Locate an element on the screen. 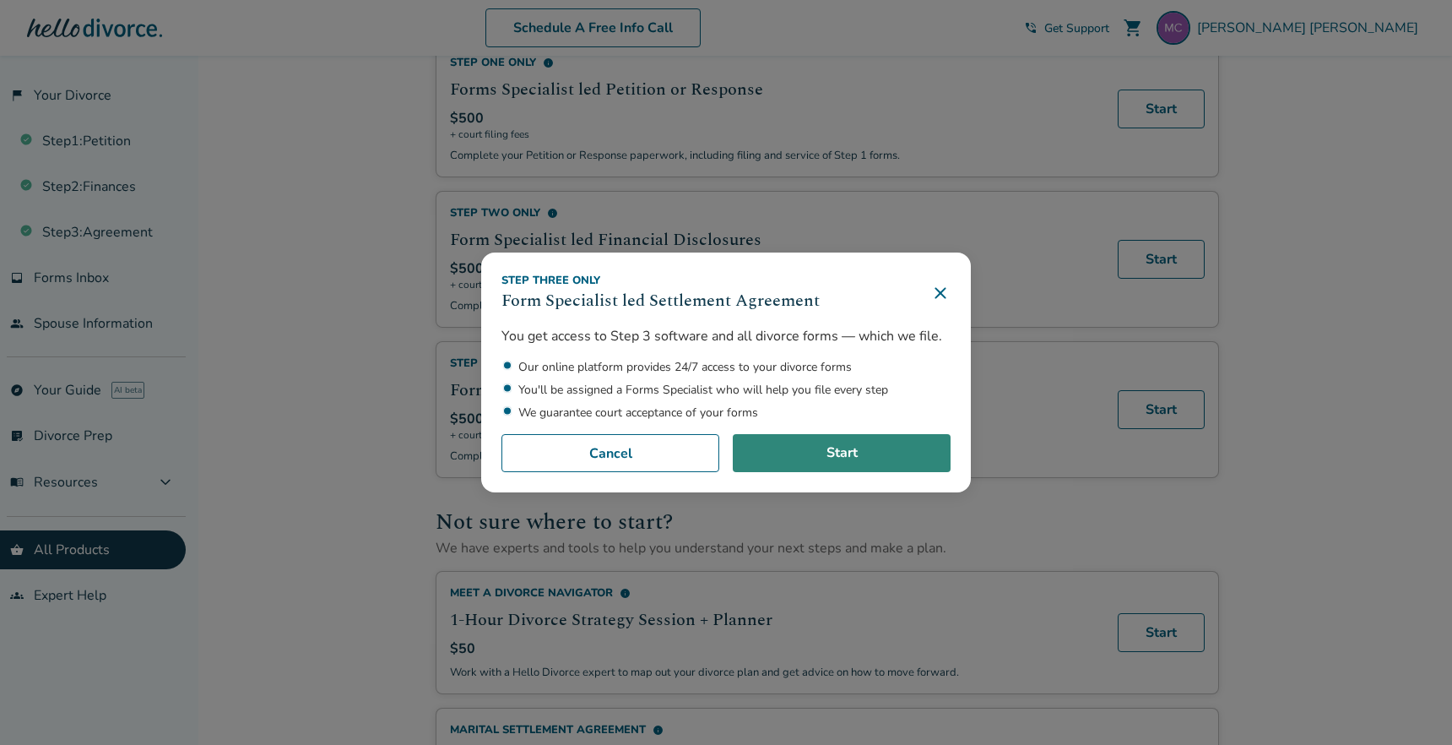 This screenshot has height=745, width=1452. div: Chat Widget is located at coordinates (1410, 704).